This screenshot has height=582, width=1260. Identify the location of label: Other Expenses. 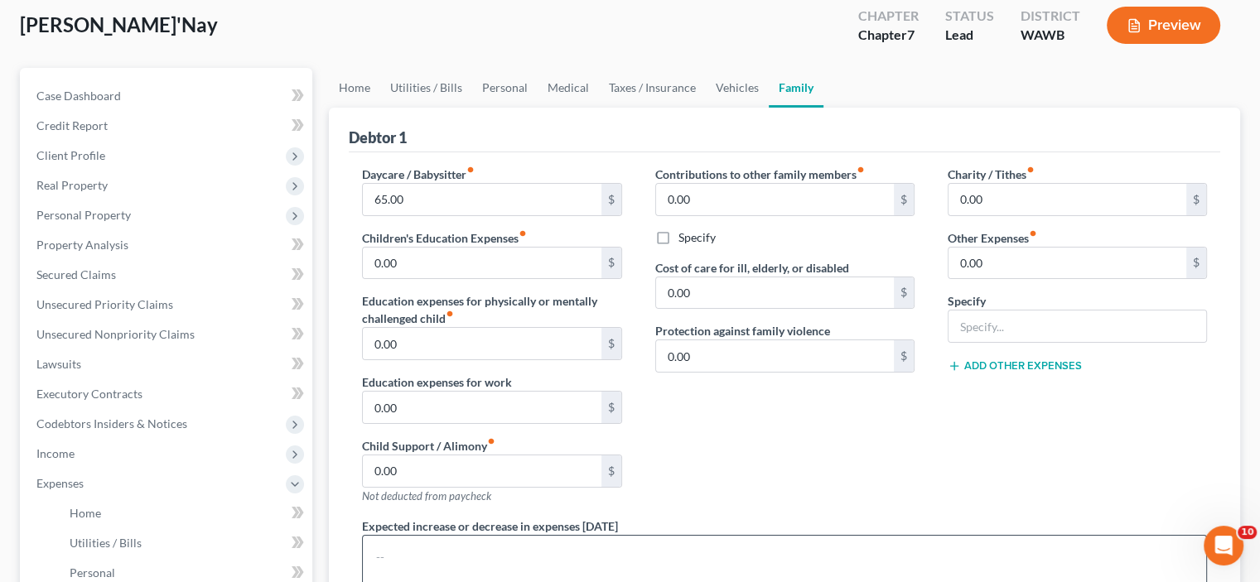
(993, 238).